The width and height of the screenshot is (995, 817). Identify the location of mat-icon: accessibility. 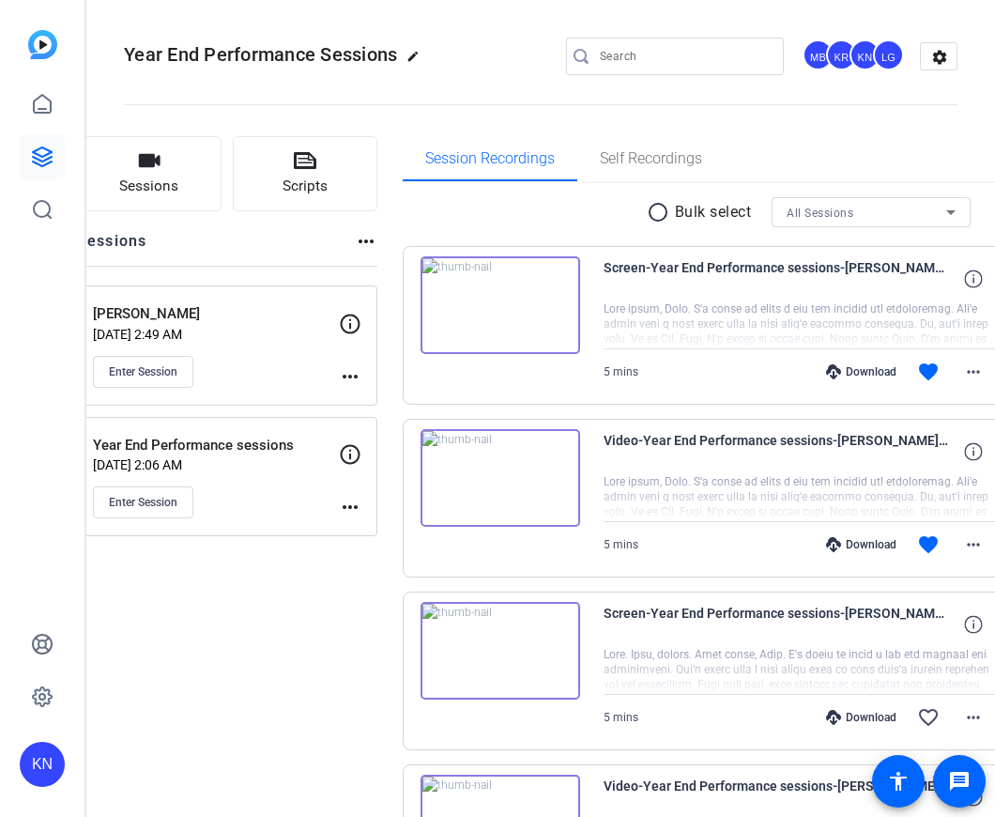
(899, 781).